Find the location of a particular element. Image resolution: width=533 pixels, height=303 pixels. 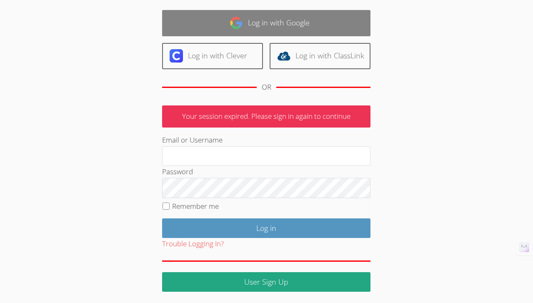

a: Log in with Google is located at coordinates (266, 23).